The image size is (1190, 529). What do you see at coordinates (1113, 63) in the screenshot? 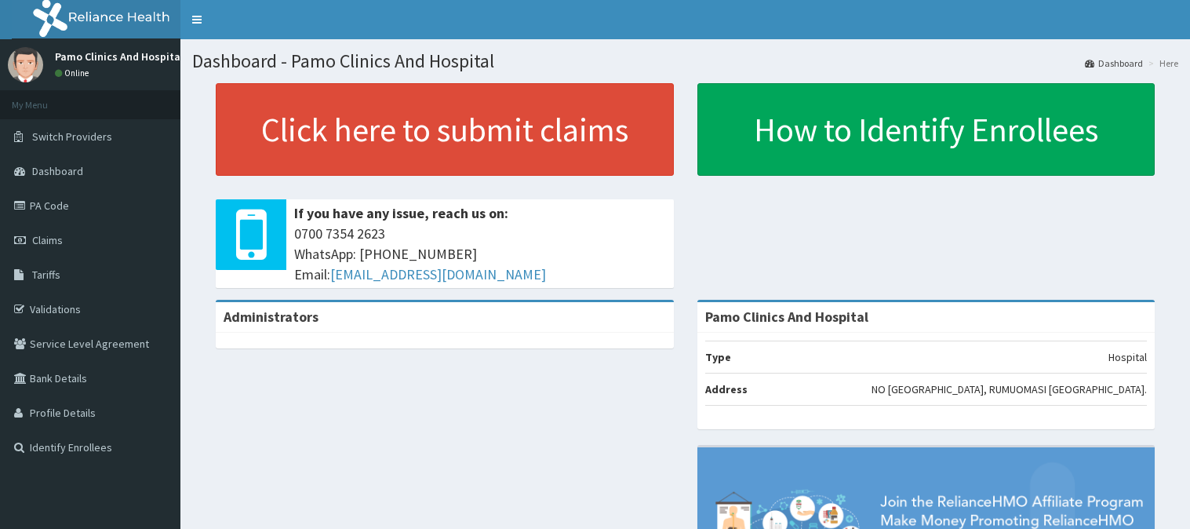
I see `a: Dashboard` at bounding box center [1113, 63].